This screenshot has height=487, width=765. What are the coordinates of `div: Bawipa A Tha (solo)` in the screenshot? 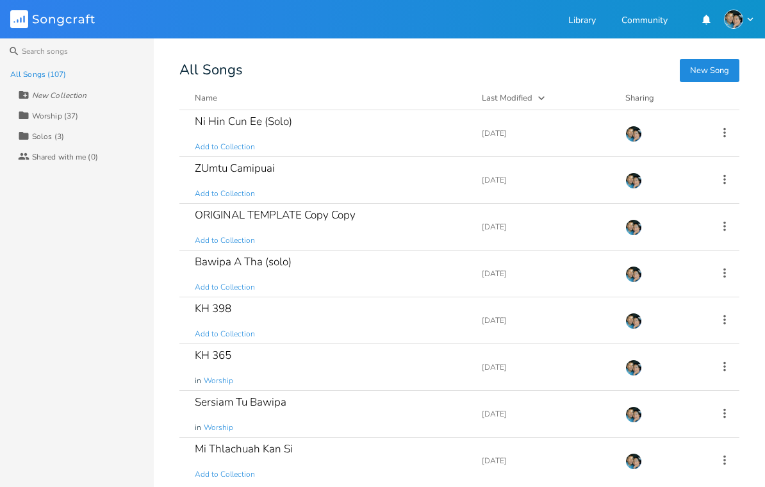 It's located at (243, 261).